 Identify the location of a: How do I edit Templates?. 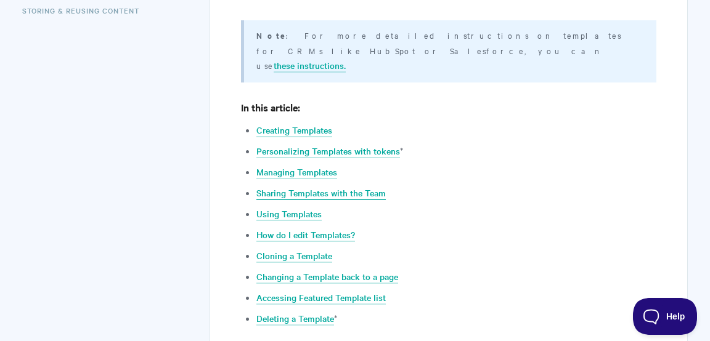
(306, 235).